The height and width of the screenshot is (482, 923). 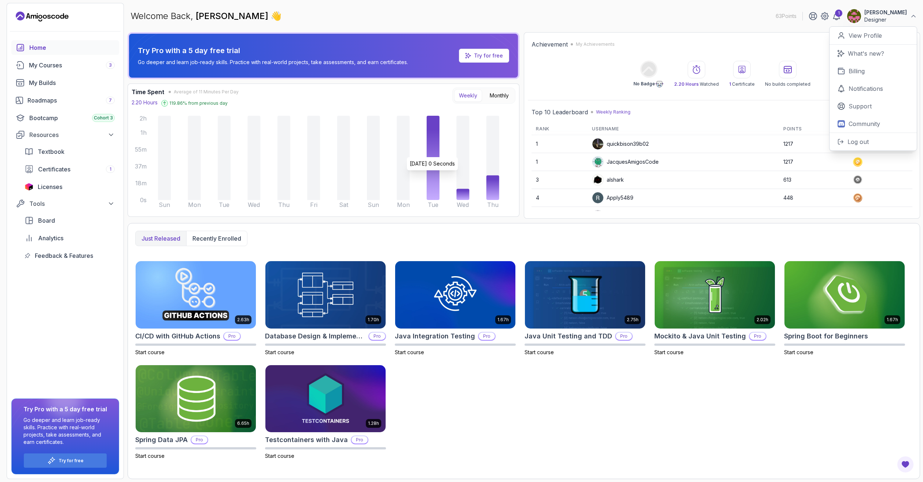 I want to click on td: 5, so click(x=559, y=216).